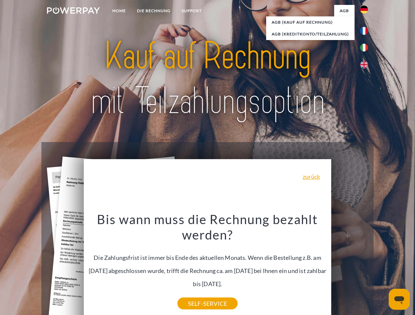 This screenshot has width=415, height=315. What do you see at coordinates (207, 304) in the screenshot?
I see `a: SELF-SERVICE` at bounding box center [207, 304].